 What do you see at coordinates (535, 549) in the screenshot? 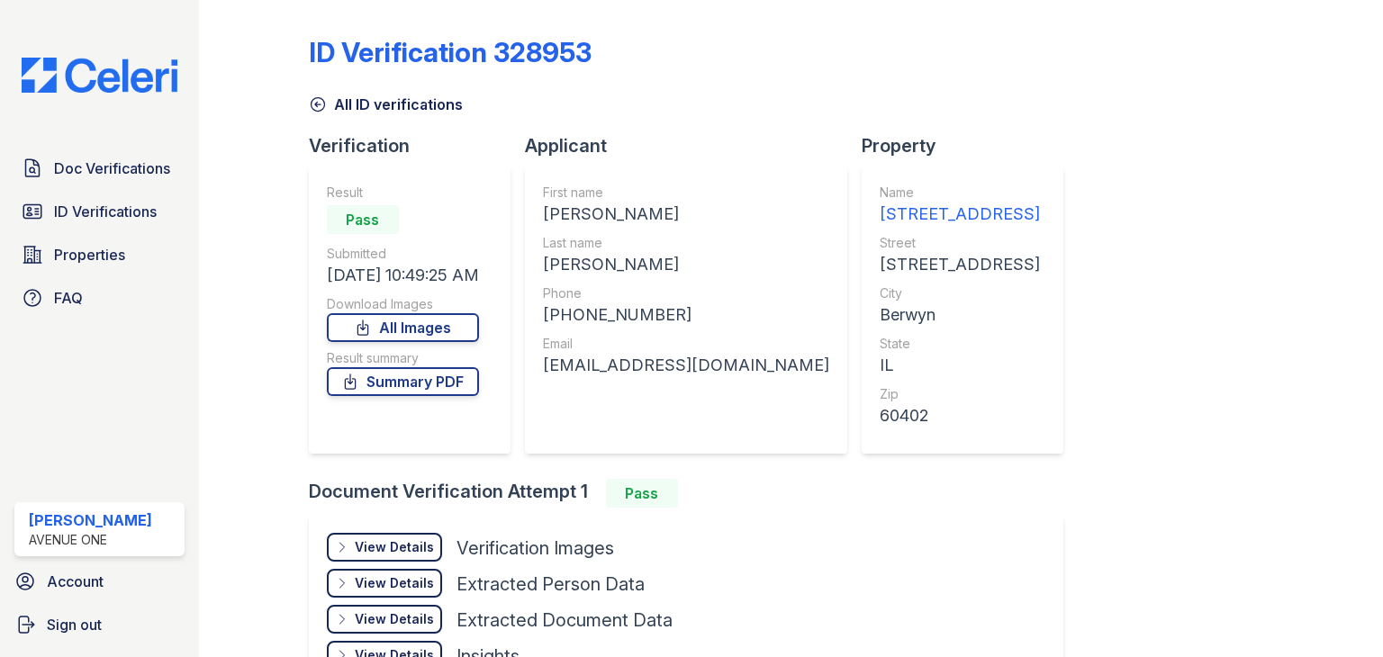
I see `div: Verification Images` at bounding box center [535, 549].